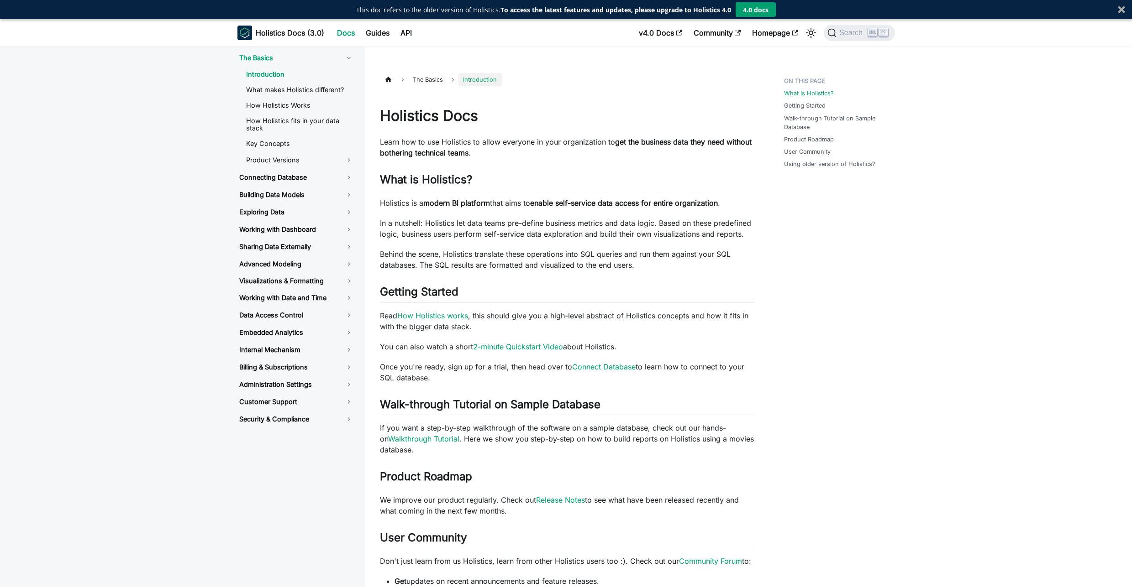  Describe the element at coordinates (624, 203) in the screenshot. I see `strong: enable self-service data access for entire organization` at that location.